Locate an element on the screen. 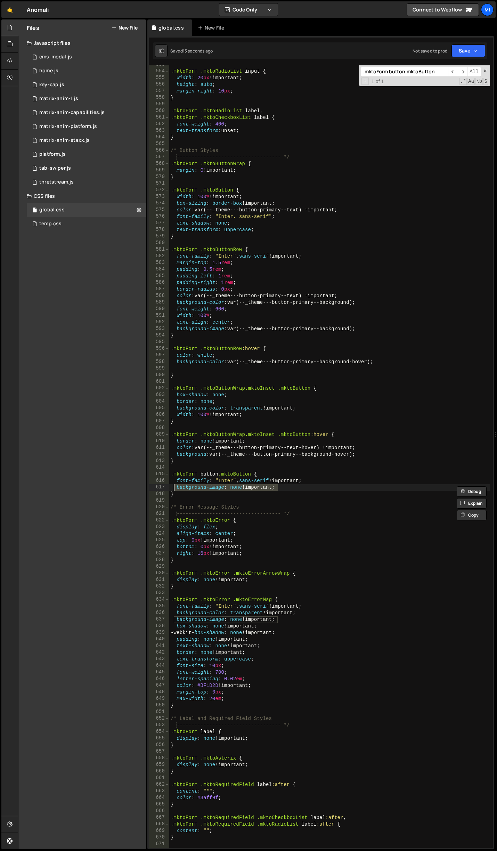  div: 653 is located at coordinates (159, 725).